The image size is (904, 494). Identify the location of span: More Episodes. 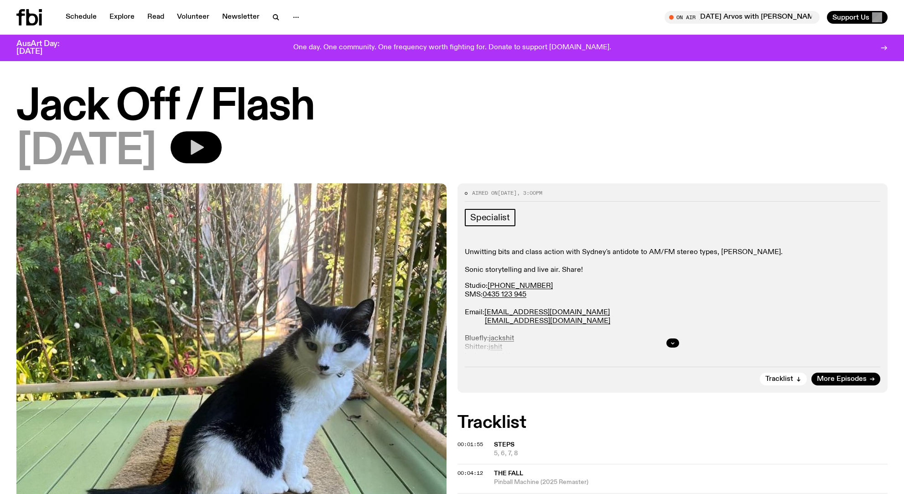
(842, 379).